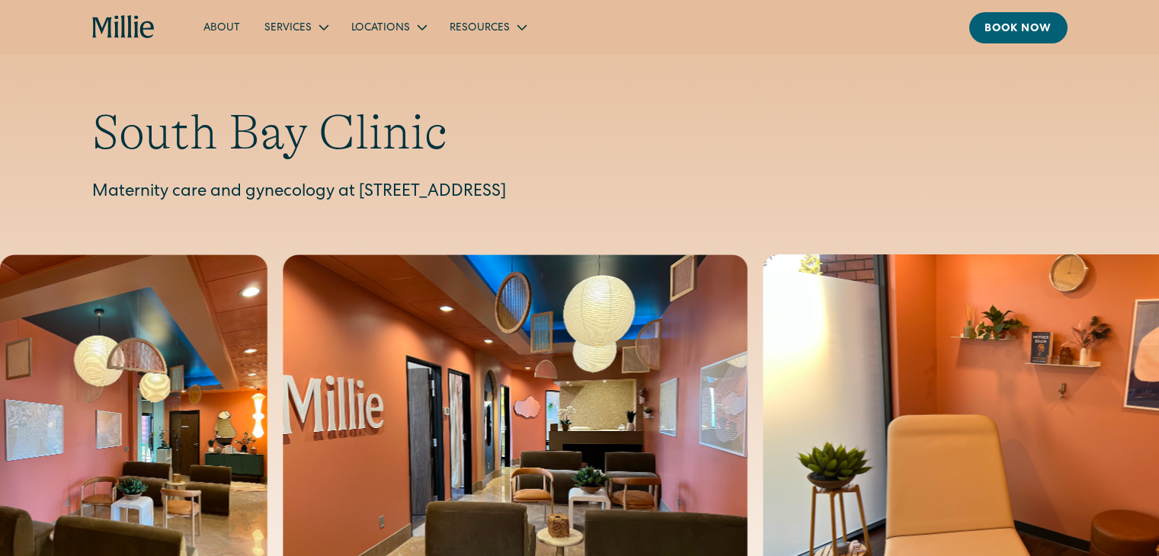 Image resolution: width=1159 pixels, height=556 pixels. I want to click on a: home, so click(123, 27).